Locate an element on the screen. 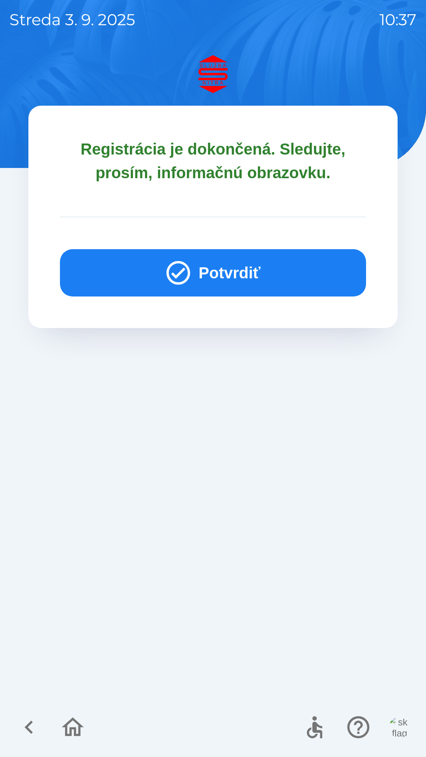  img: Logo is located at coordinates (213, 74).